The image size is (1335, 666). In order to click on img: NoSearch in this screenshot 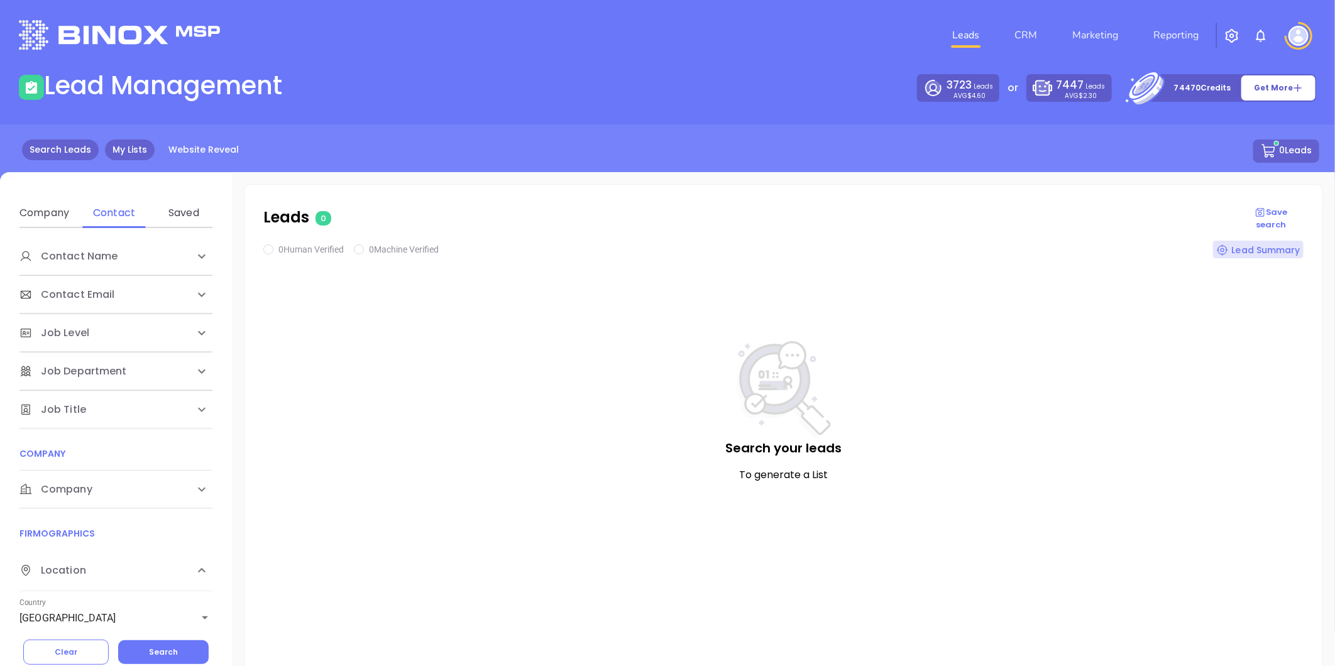, I will do `click(784, 390)`.